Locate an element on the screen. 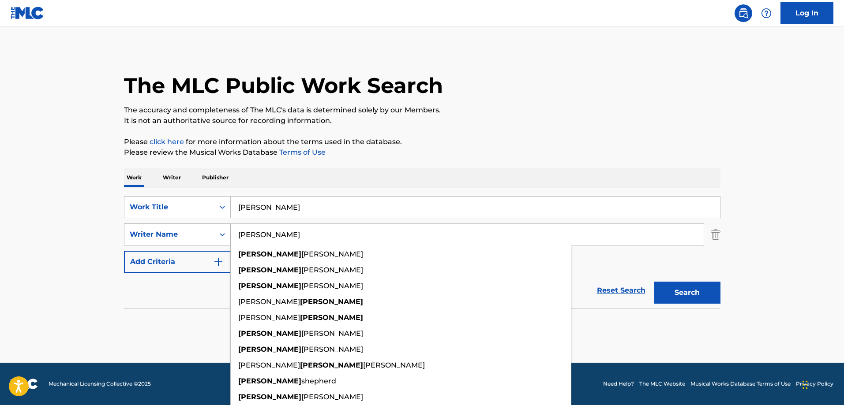 Image resolution: width=844 pixels, height=405 pixels. div: Work Title is located at coordinates (169, 207).